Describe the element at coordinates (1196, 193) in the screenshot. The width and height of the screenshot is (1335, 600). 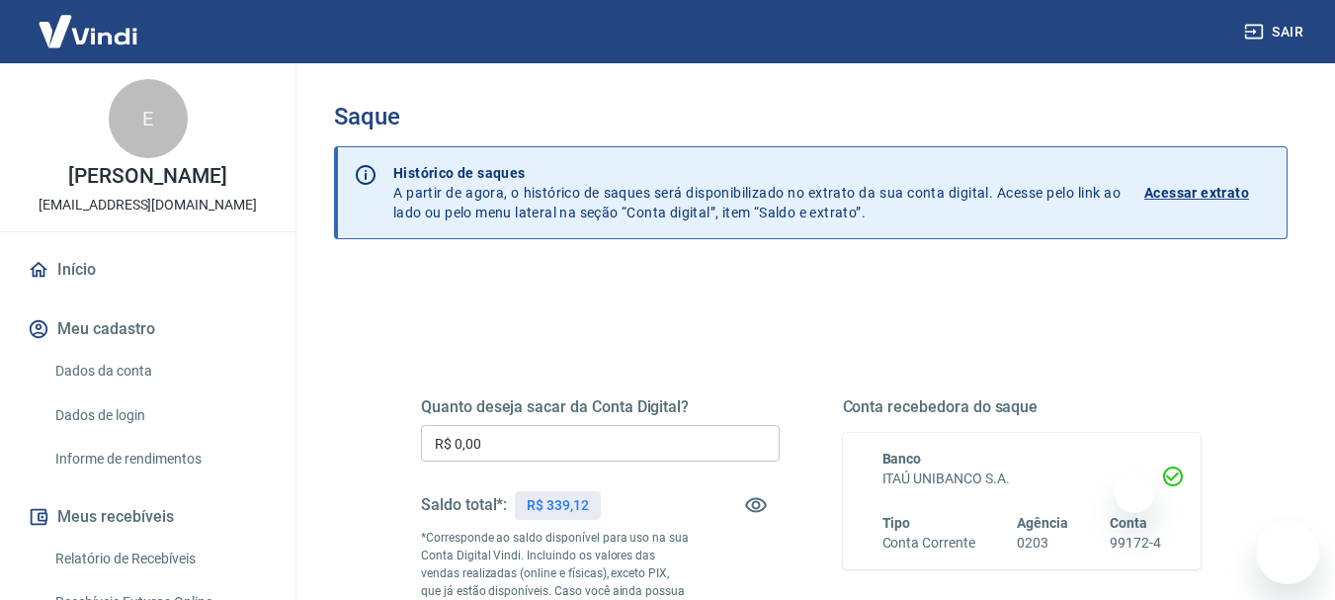
I see `p: Acessar extrato` at that location.